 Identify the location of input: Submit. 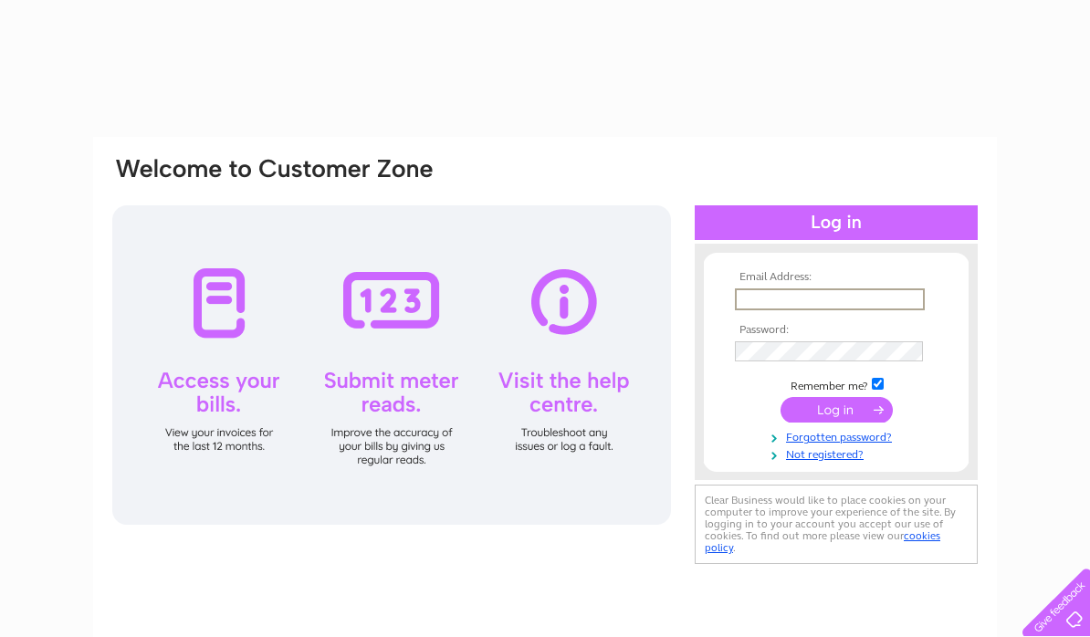
(836, 410).